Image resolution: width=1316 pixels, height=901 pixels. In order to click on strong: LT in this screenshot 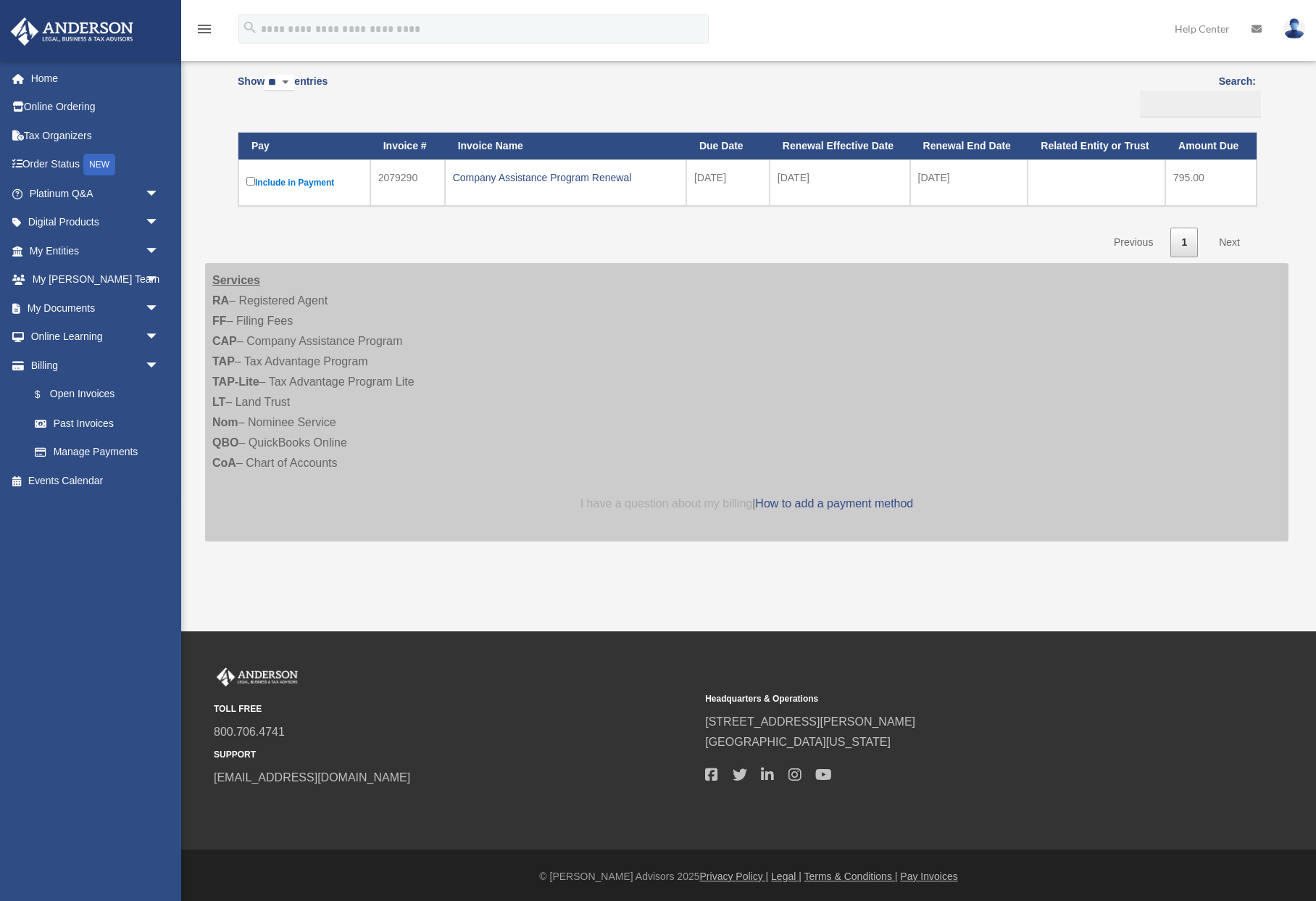, I will do `click(219, 402)`.